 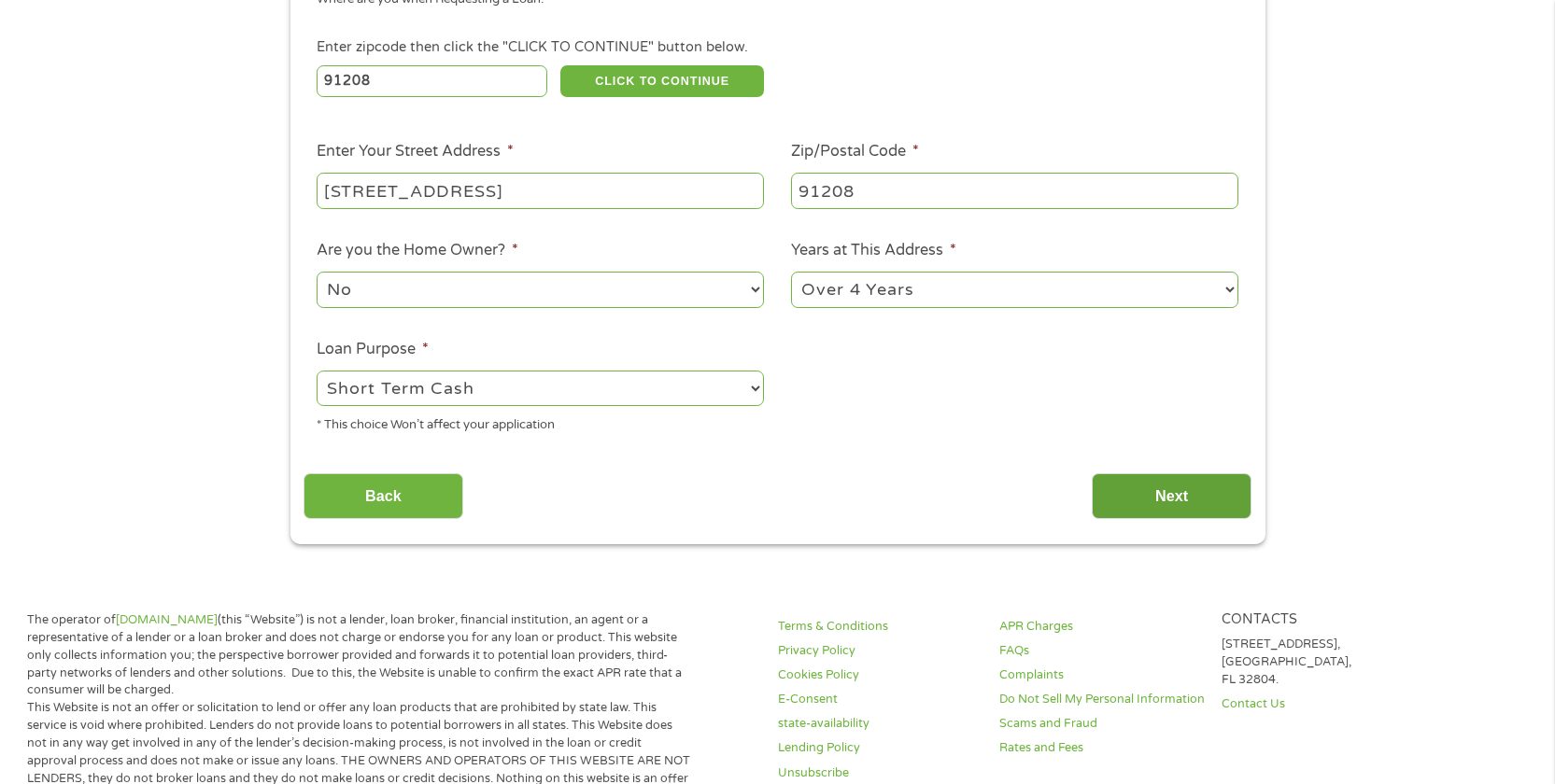 I want to click on a: state-availability, so click(x=889, y=723).